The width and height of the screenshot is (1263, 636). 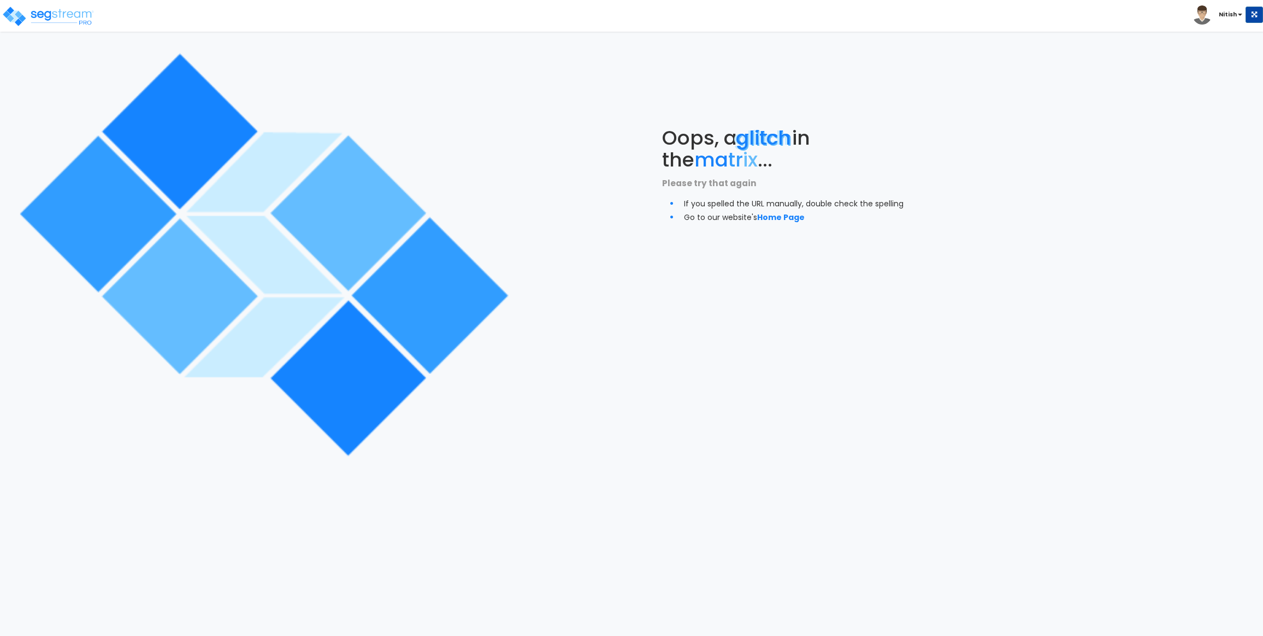 What do you see at coordinates (1227, 14) in the screenshot?
I see `b: Nitish` at bounding box center [1227, 14].